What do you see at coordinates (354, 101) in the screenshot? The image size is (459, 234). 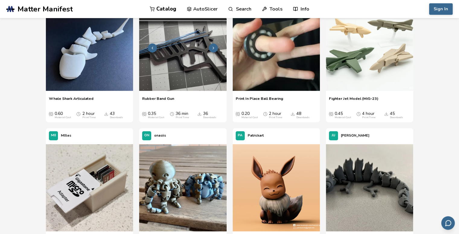 I see `span: Fighter Jet Model (MiG-23)` at bounding box center [354, 101].